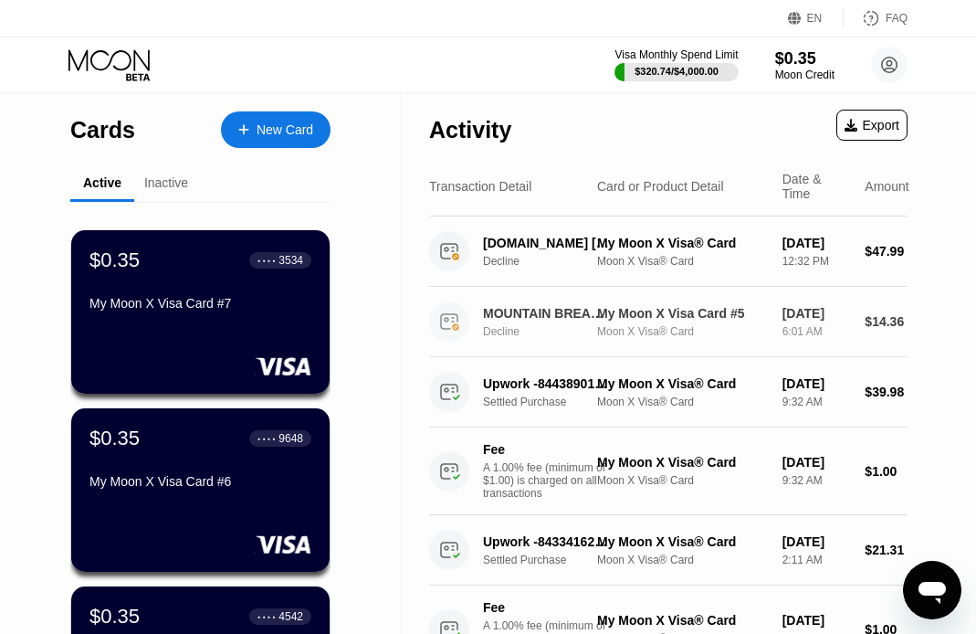 Image resolution: width=976 pixels, height=634 pixels. I want to click on div: 9648, so click(290, 438).